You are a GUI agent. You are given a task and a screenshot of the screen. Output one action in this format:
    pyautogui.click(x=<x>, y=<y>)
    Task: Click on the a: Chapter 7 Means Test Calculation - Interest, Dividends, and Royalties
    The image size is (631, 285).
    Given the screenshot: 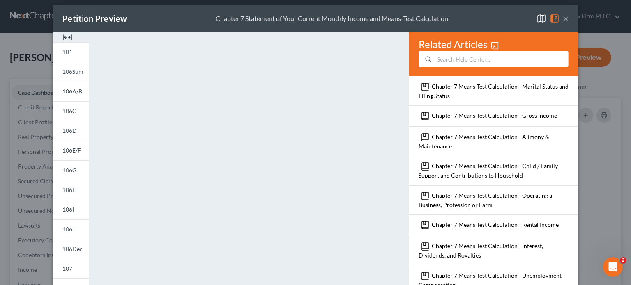 What is the action you would take?
    pyautogui.click(x=481, y=251)
    